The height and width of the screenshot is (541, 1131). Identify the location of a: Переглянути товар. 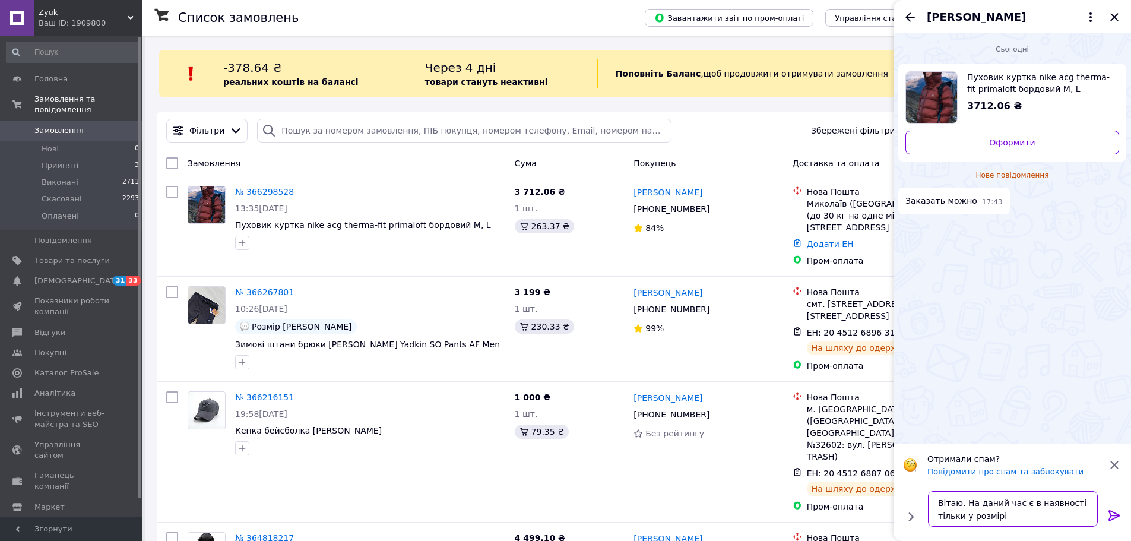
(1012, 97).